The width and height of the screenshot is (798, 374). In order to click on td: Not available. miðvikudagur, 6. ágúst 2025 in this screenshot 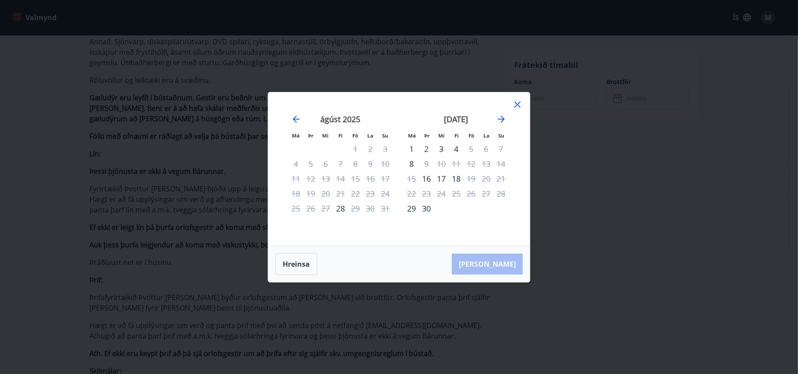, I will do `click(326, 164)`.